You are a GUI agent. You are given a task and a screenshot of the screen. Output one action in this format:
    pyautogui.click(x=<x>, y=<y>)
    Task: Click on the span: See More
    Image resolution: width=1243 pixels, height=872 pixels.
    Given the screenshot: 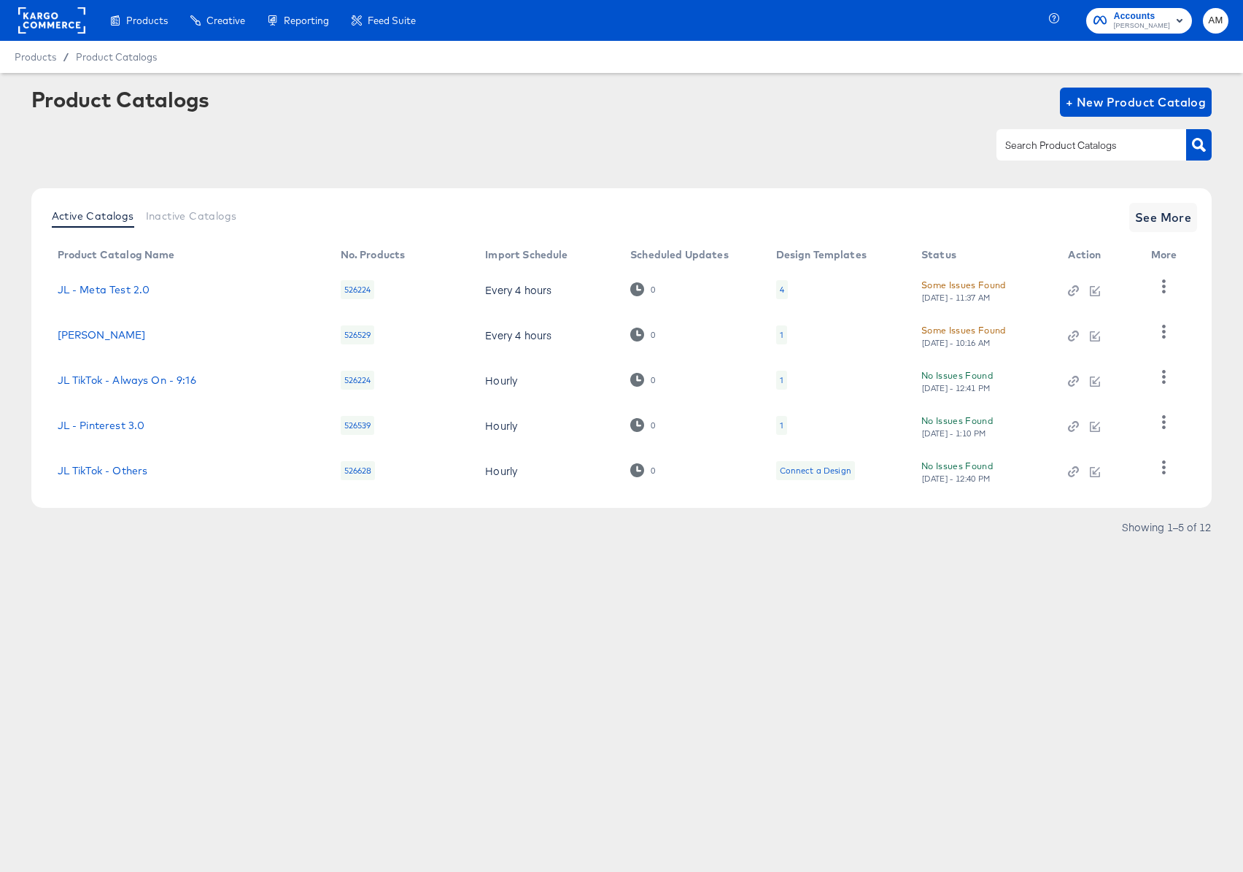 What is the action you would take?
    pyautogui.click(x=1163, y=217)
    